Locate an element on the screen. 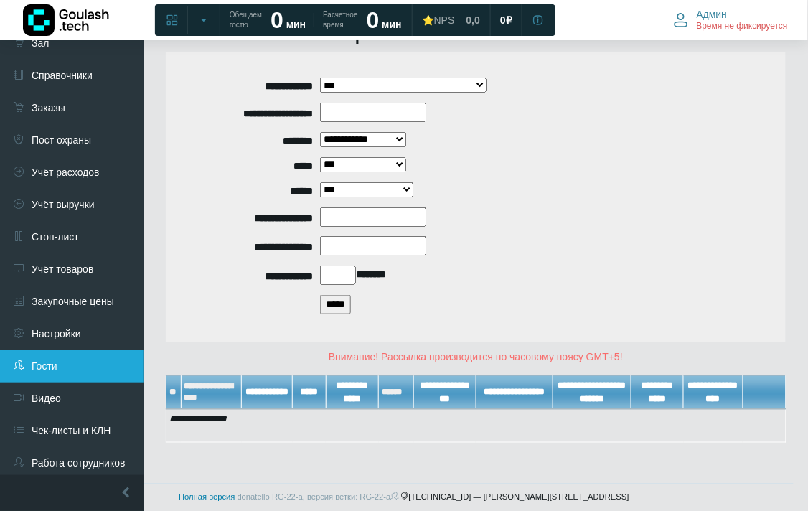  a: Обещаем гостю 0 мин Расчетное время 0 мин is located at coordinates (316, 20).